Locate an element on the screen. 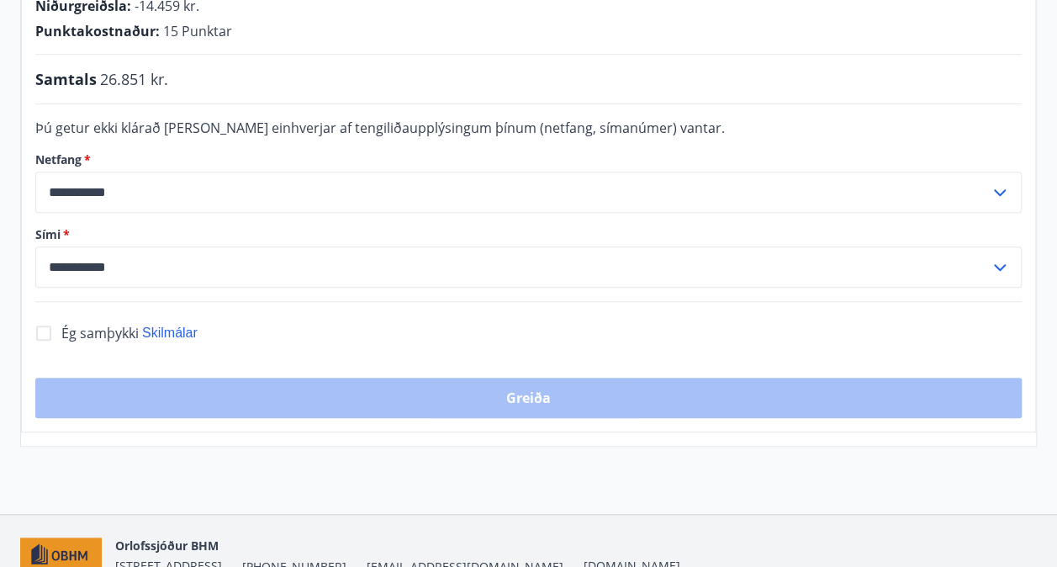 This screenshot has height=567, width=1057. label: Netfang is located at coordinates (528, 160).